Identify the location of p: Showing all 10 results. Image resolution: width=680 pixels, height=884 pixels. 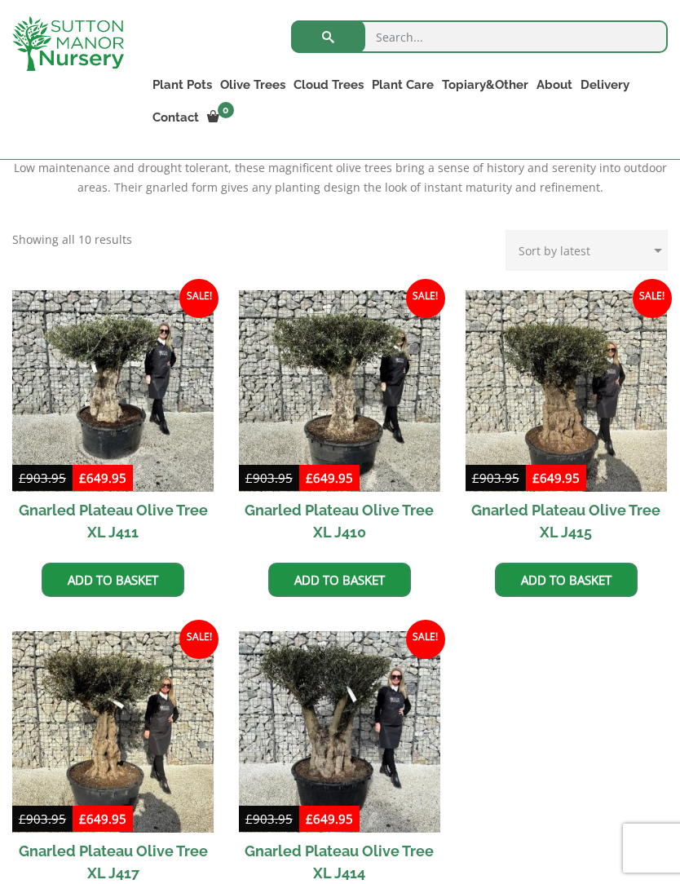
(72, 240).